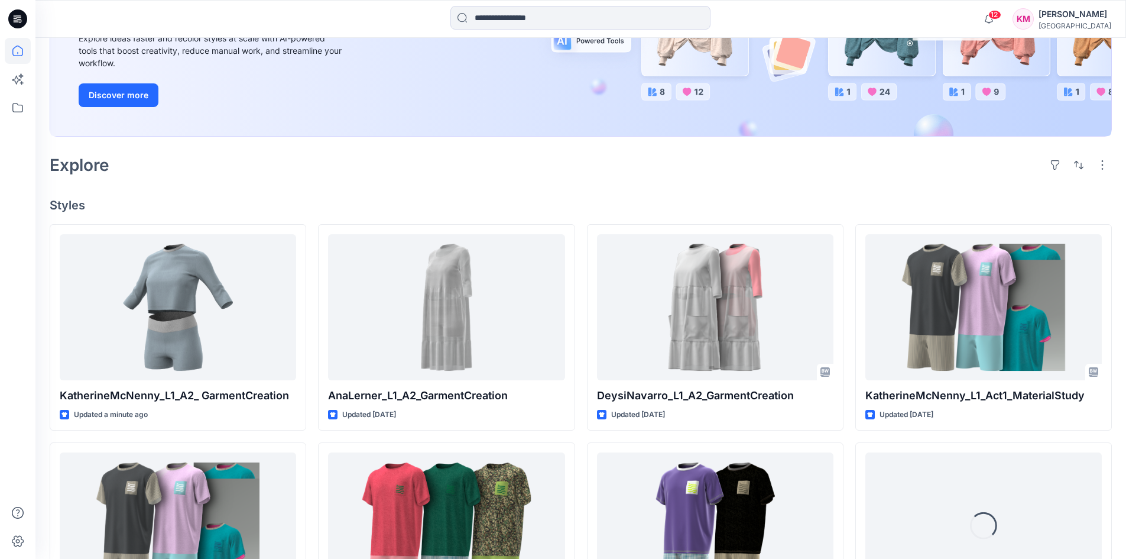 The width and height of the screenshot is (1126, 559). What do you see at coordinates (1024, 19) in the screenshot?
I see `div: KM` at bounding box center [1024, 19].